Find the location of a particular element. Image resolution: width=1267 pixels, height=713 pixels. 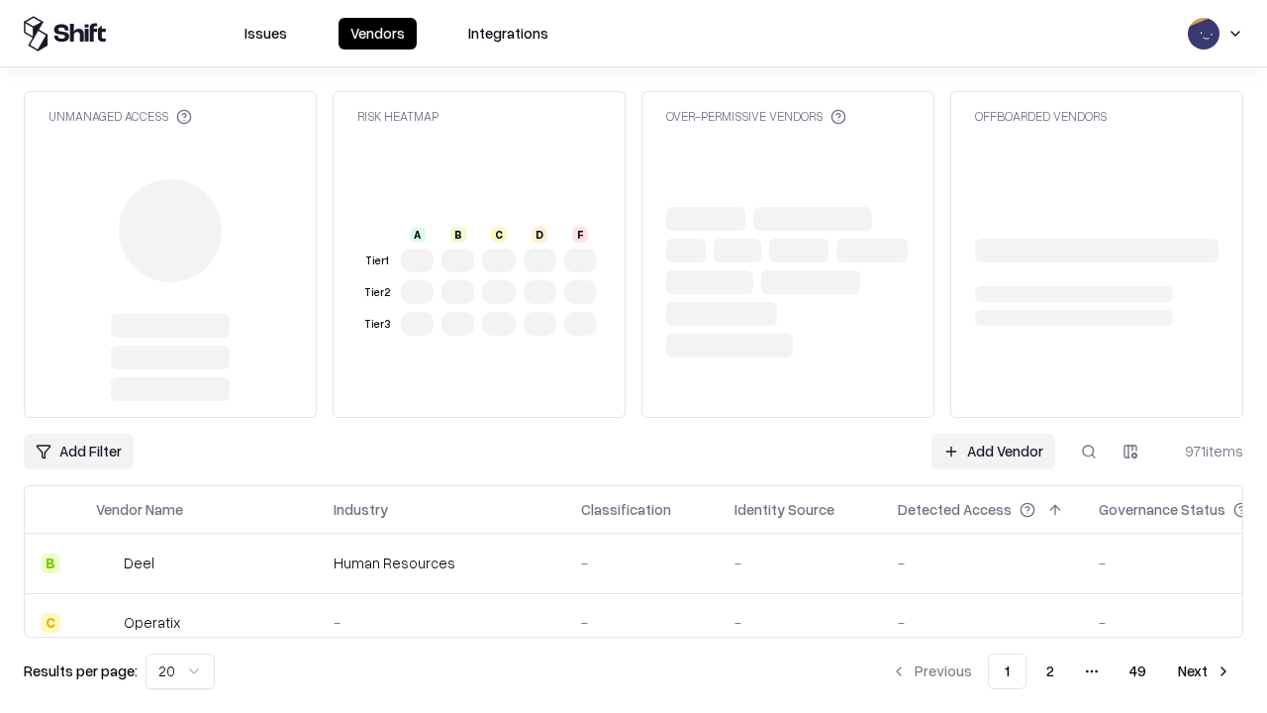

nav: pagination is located at coordinates (1061, 671).